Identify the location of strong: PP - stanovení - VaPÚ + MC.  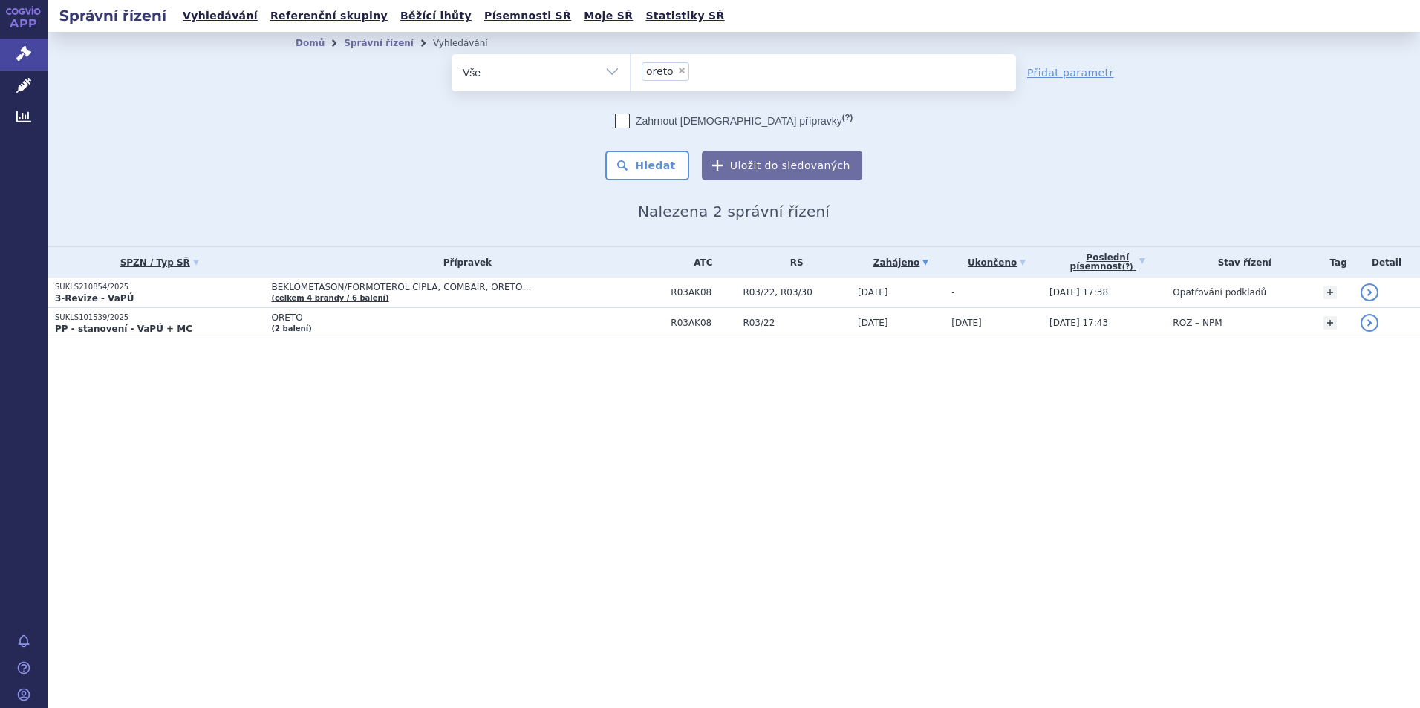
(123, 329).